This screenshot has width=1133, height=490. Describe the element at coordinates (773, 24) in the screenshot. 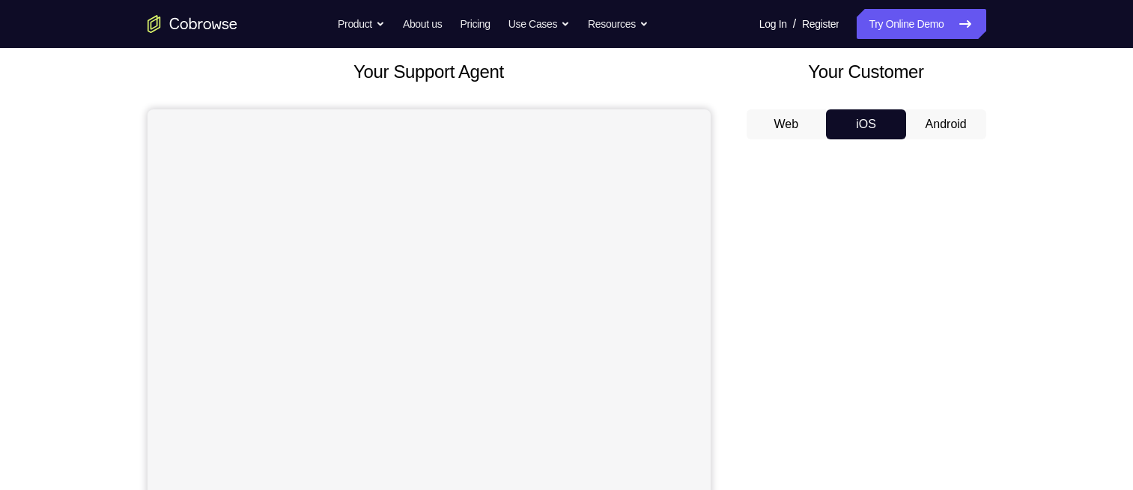

I see `a: Log In` at that location.